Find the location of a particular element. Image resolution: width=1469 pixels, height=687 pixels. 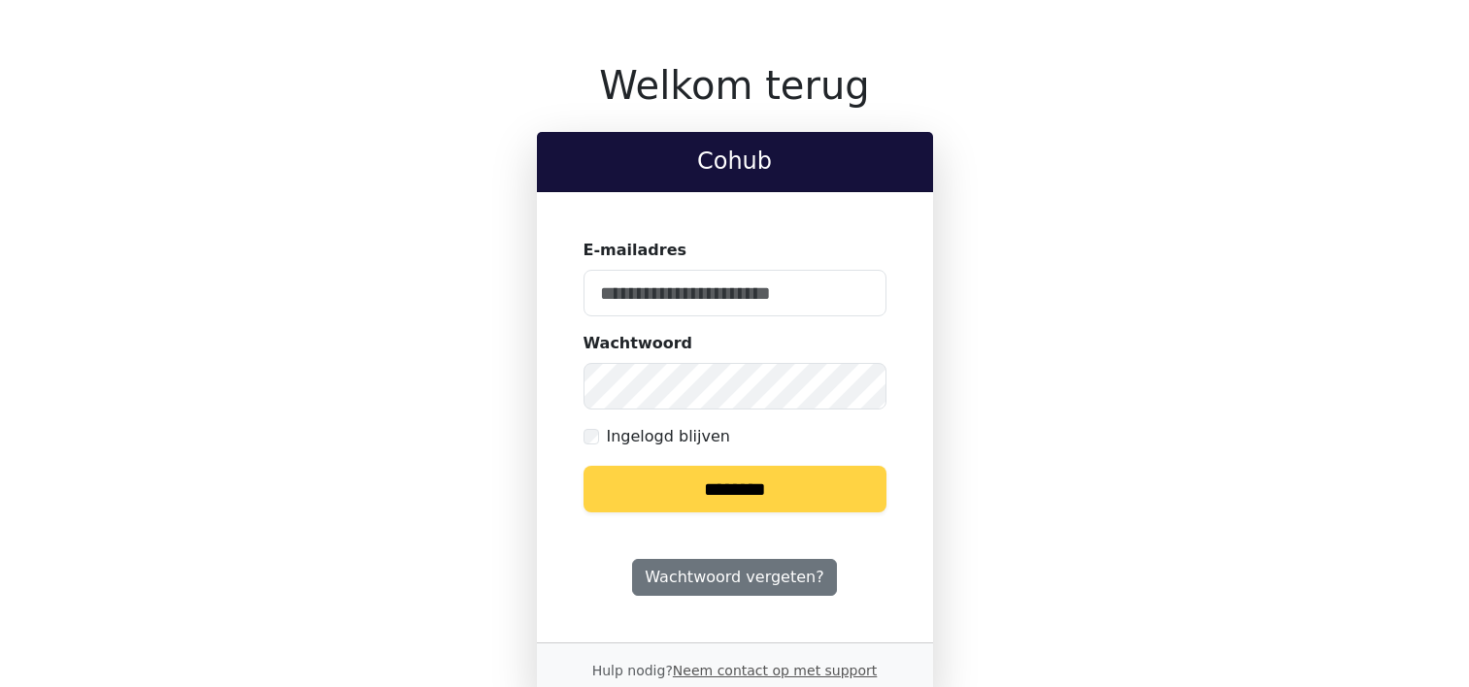

a: Neem contact op met support is located at coordinates (775, 671).